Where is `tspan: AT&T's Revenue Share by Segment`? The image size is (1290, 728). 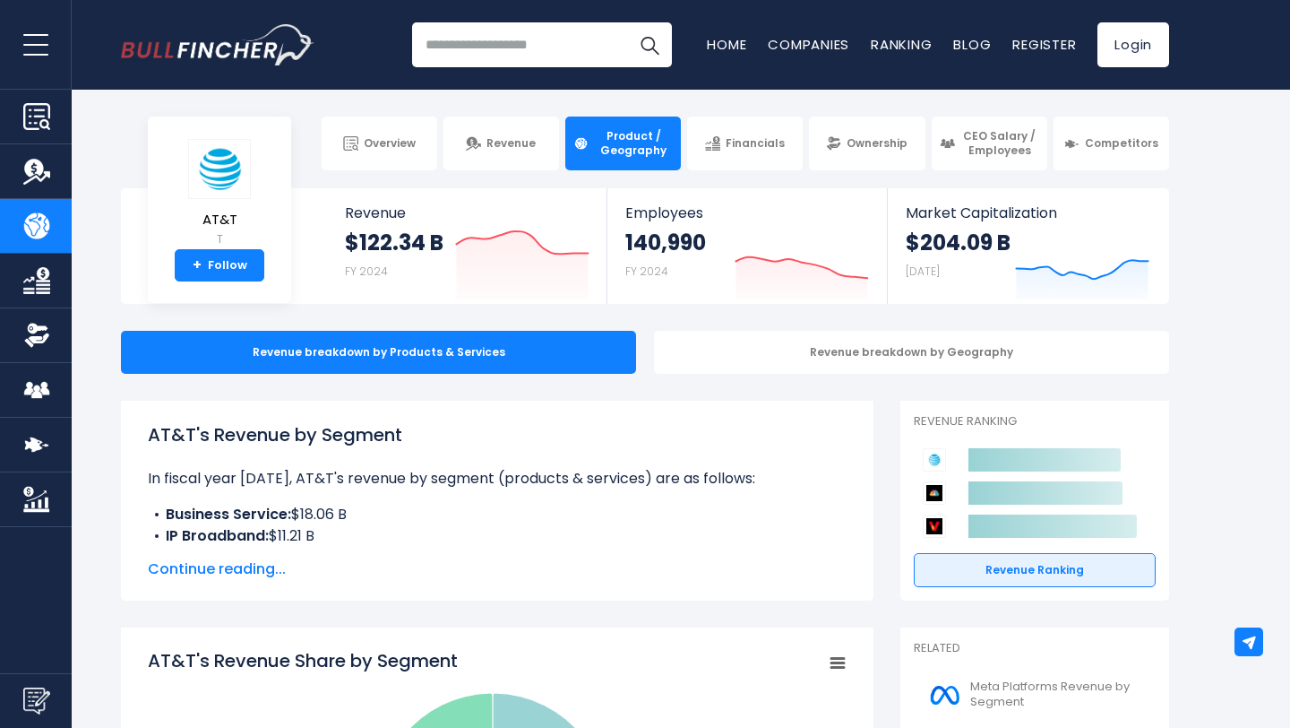
tspan: AT&T's Revenue Share by Segment is located at coordinates (303, 660).